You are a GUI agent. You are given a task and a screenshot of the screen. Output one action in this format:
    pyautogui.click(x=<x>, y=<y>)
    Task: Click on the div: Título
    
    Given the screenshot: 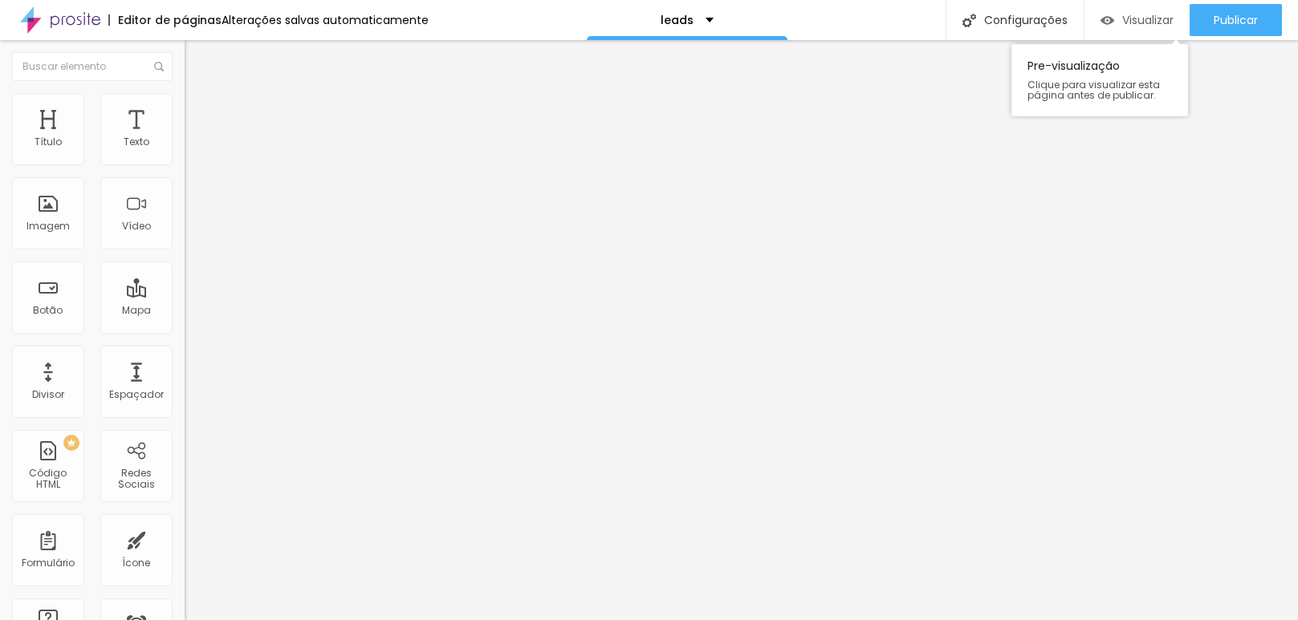 What is the action you would take?
    pyautogui.click(x=48, y=142)
    